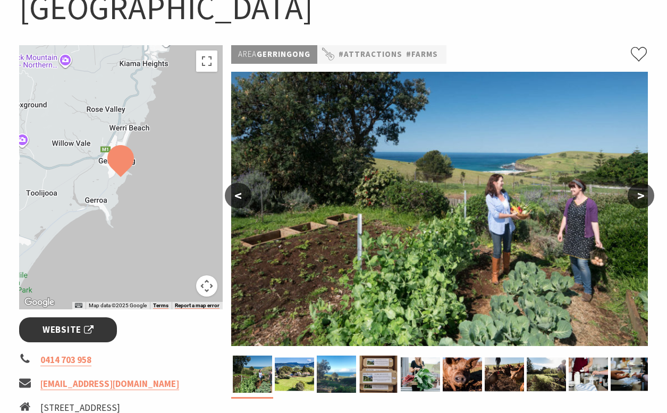 This screenshot has height=413, width=667. What do you see at coordinates (378, 374) in the screenshot?
I see `img: Fresh Eggs from Buena Vista Farm` at bounding box center [378, 374].